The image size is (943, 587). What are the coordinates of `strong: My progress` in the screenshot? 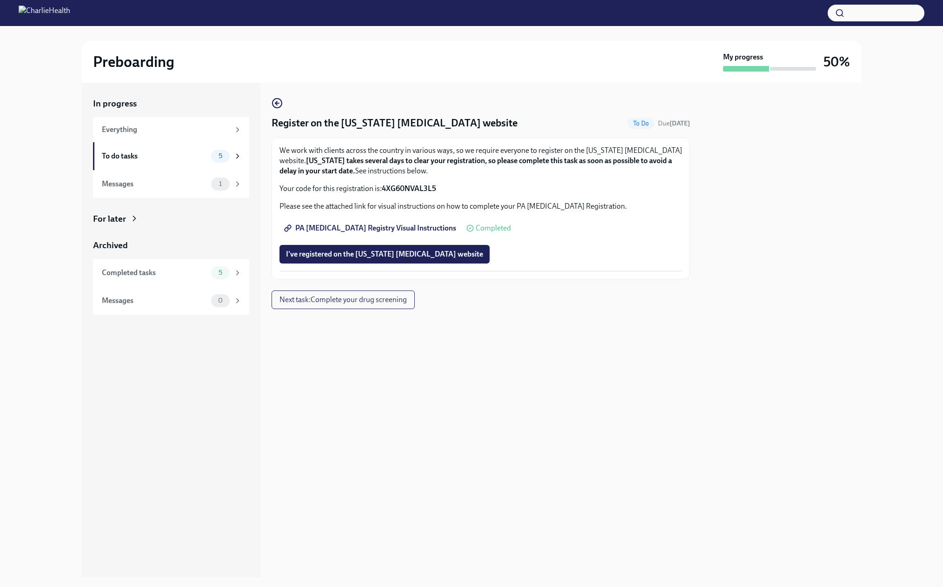 It's located at (743, 57).